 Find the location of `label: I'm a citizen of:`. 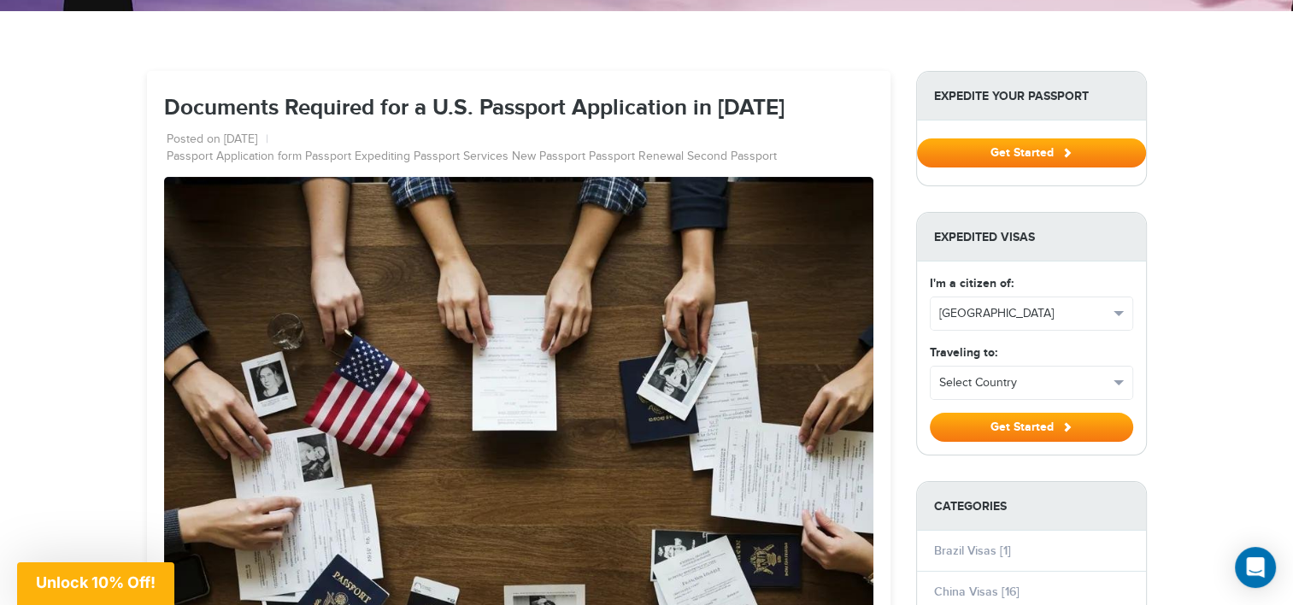

label: I'm a citizen of: is located at coordinates (971, 283).